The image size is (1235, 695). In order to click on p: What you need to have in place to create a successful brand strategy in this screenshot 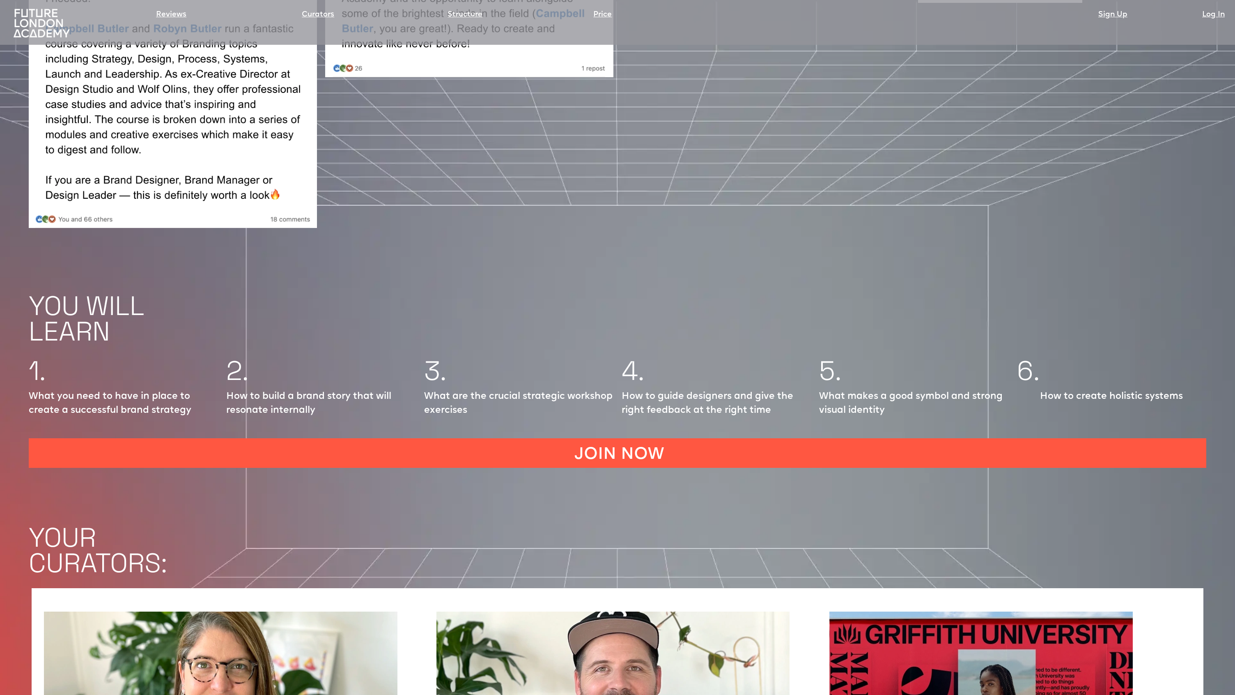, I will do `click(123, 404)`.